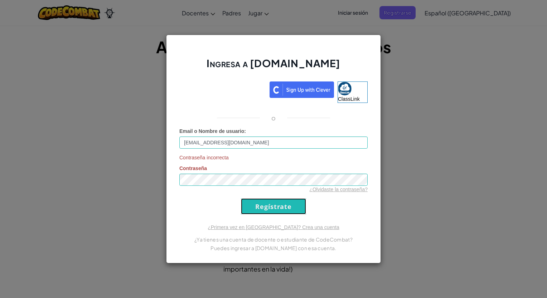  What do you see at coordinates (193, 169) in the screenshot?
I see `span: Contraseña` at bounding box center [193, 169].